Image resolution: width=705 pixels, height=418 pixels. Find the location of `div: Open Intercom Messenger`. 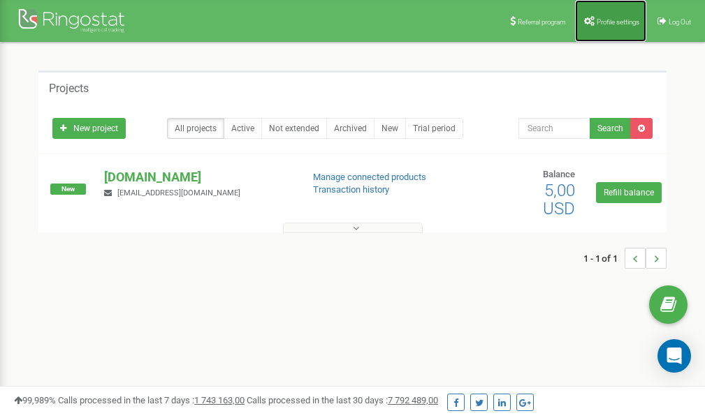

div: Open Intercom Messenger is located at coordinates (674, 356).